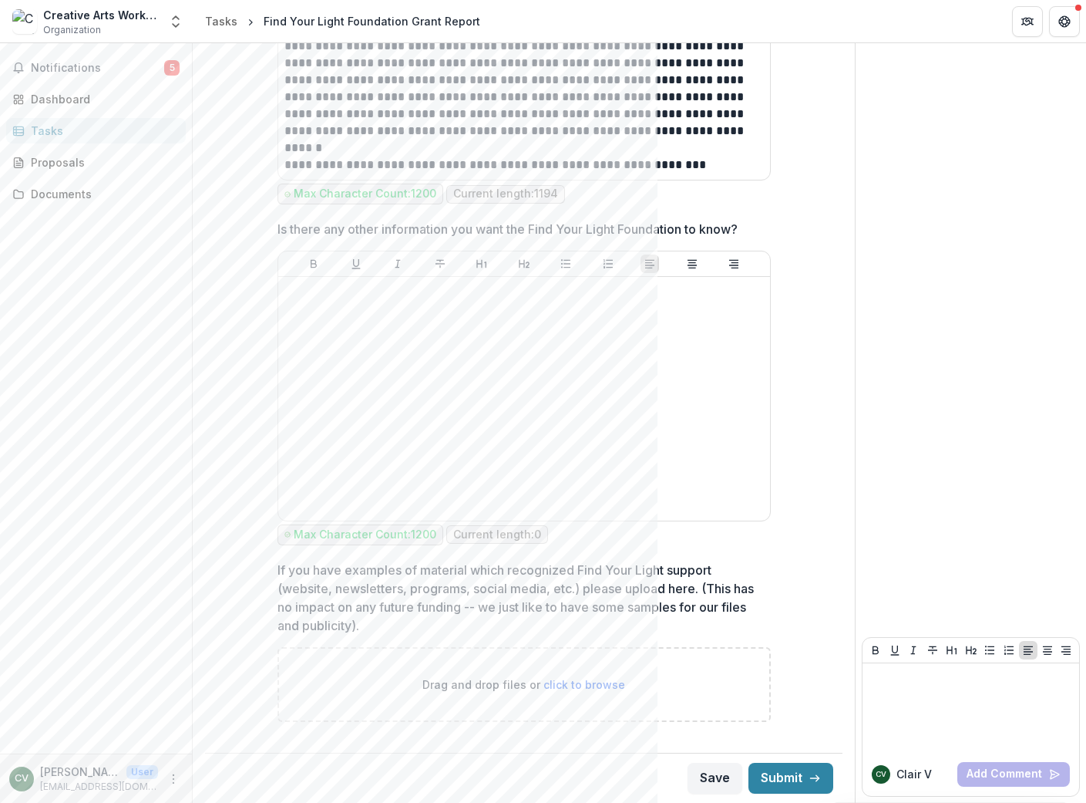  Describe the element at coordinates (497, 534) in the screenshot. I see `p: Current length: 0` at that location.